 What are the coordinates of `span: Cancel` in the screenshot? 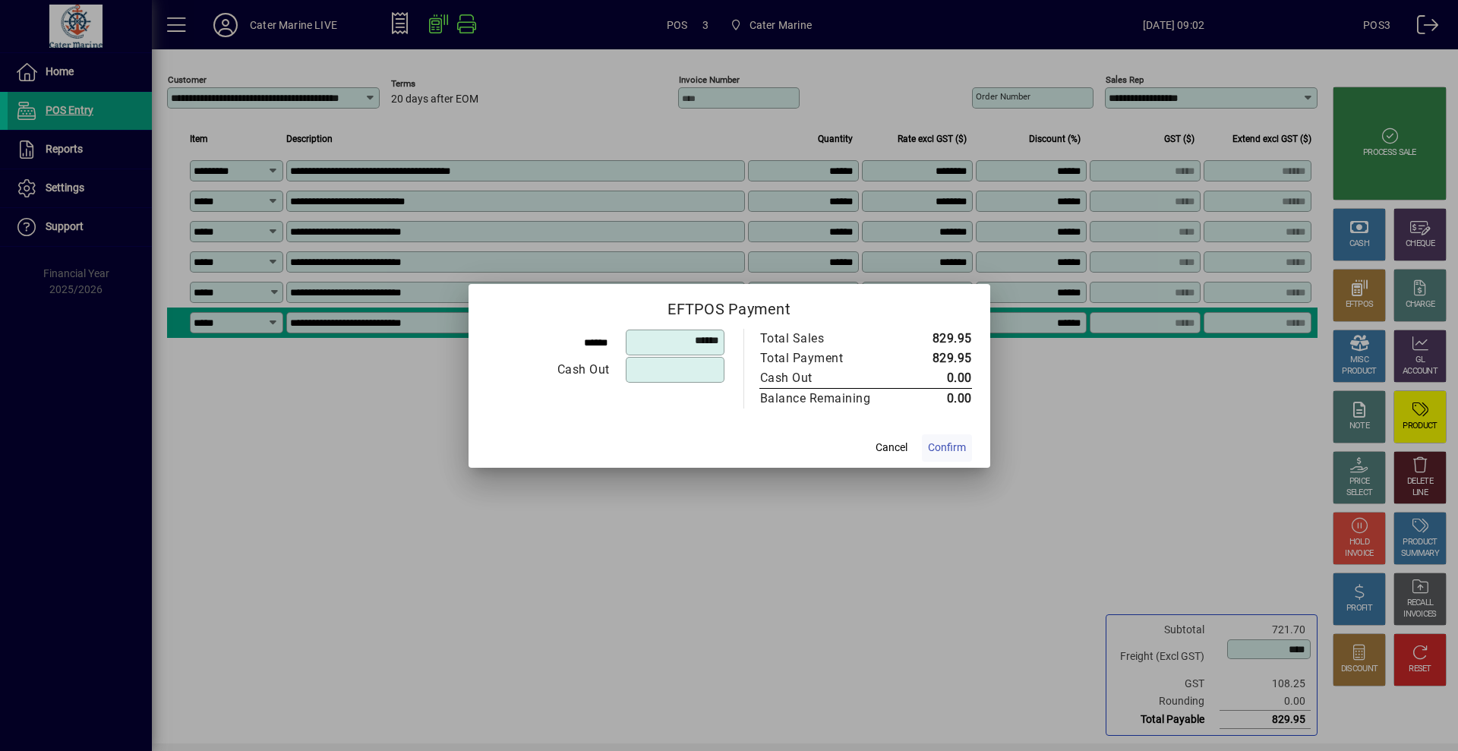 It's located at (891, 447).